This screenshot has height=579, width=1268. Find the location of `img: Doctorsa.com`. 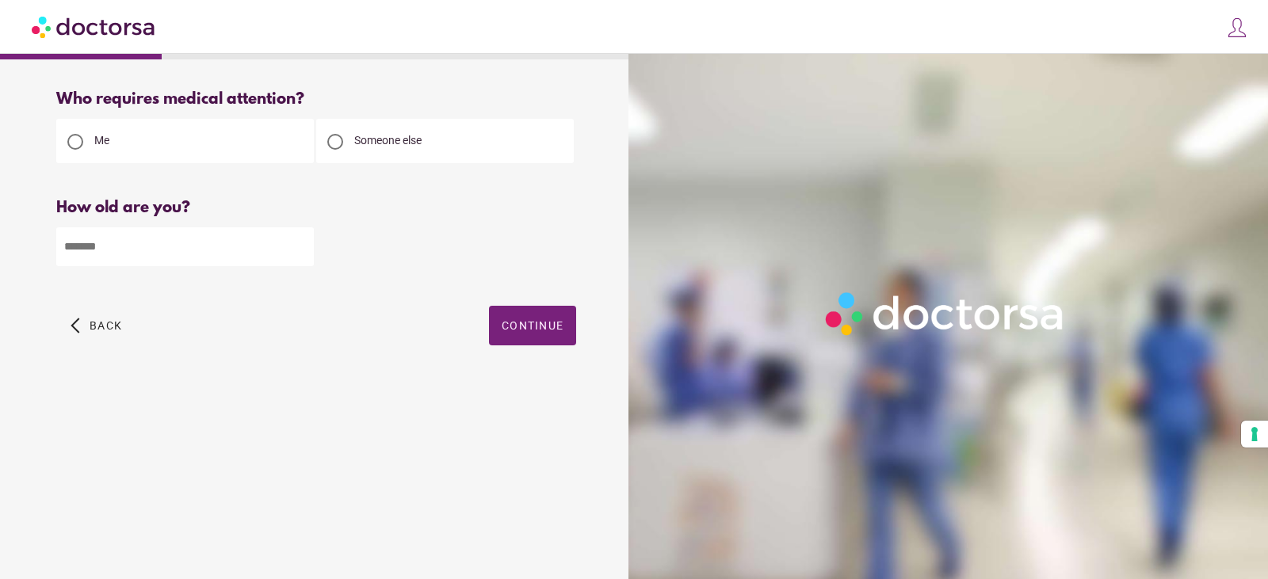

img: Doctorsa.com is located at coordinates (94, 26).